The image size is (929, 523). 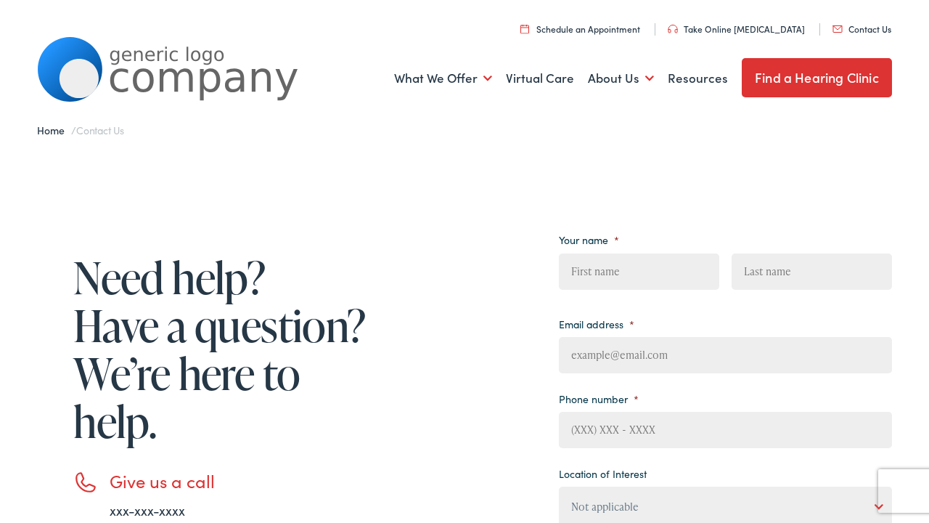 I want to click on a: Resources, so click(x=698, y=78).